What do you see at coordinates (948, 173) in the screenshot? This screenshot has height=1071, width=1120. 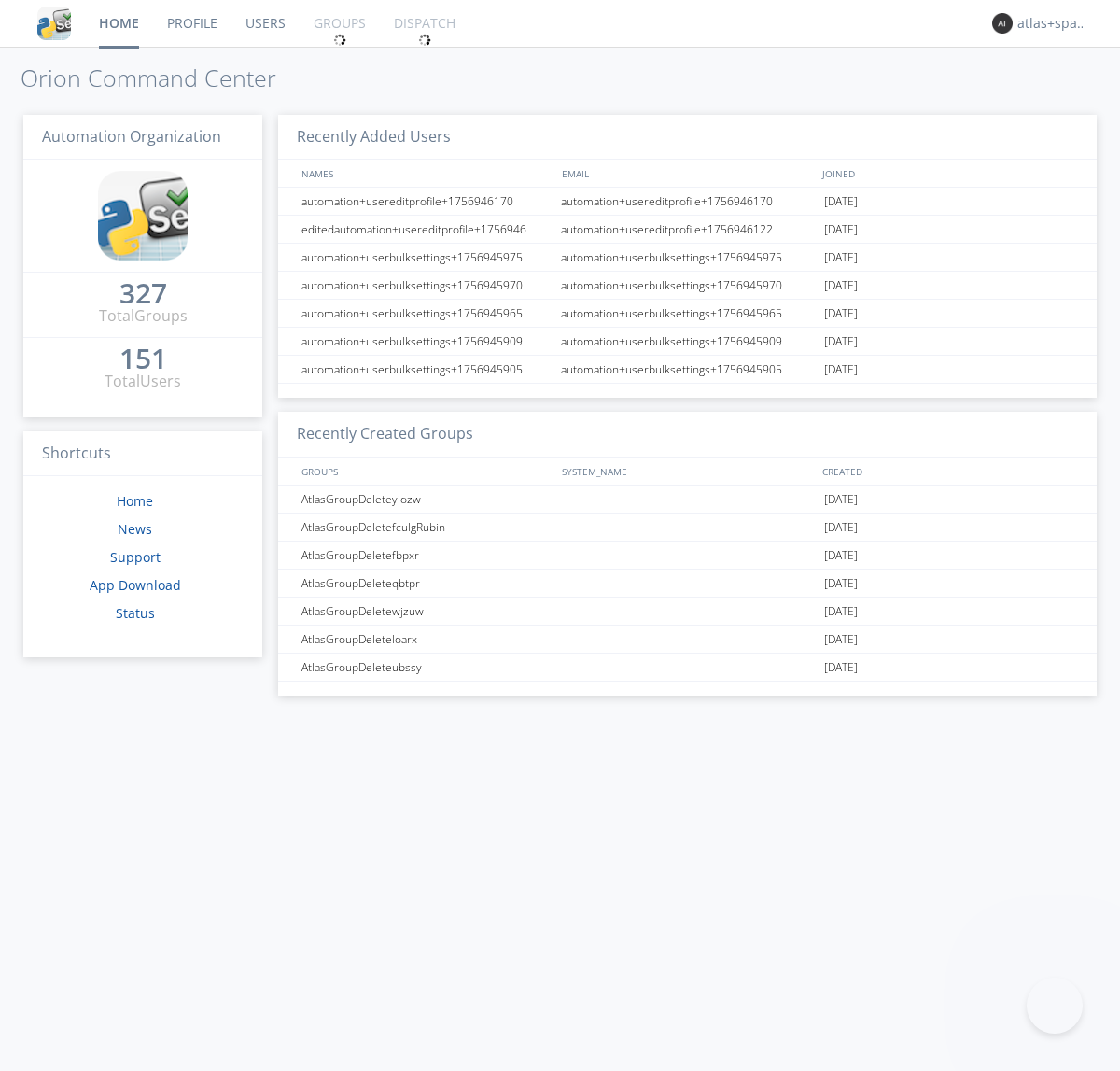 I see `div: JOINED` at bounding box center [948, 173].